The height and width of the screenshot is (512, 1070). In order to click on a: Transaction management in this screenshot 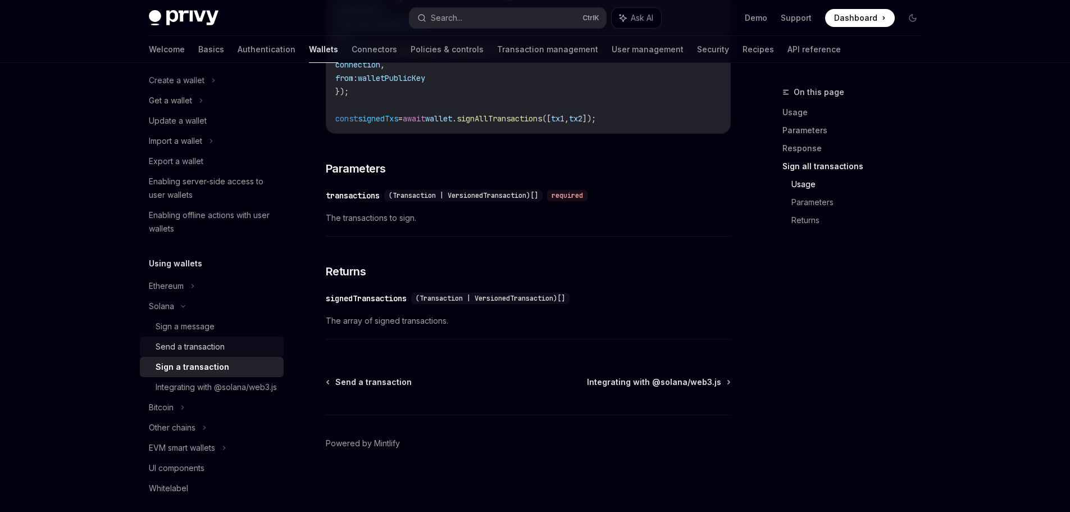, I will do `click(548, 49)`.